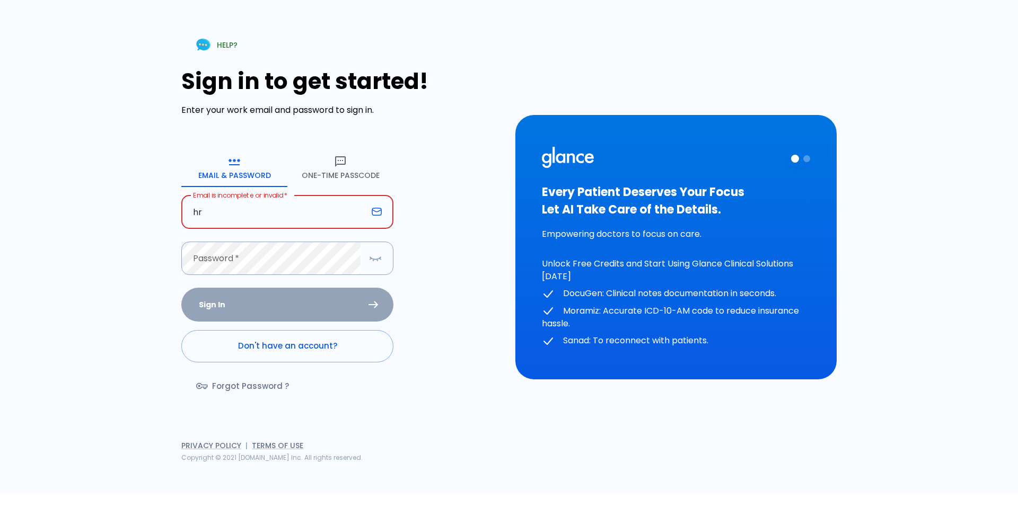 The height and width of the screenshot is (507, 1018). Describe the element at coordinates (243, 386) in the screenshot. I see `a: Forgot Password ?` at that location.